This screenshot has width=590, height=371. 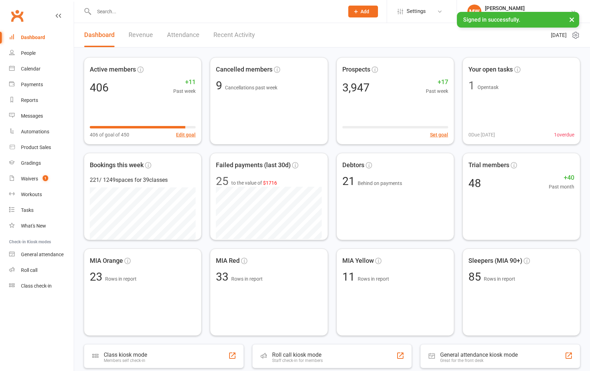 What do you see at coordinates (32, 85) in the screenshot?
I see `div: Payments` at bounding box center [32, 85].